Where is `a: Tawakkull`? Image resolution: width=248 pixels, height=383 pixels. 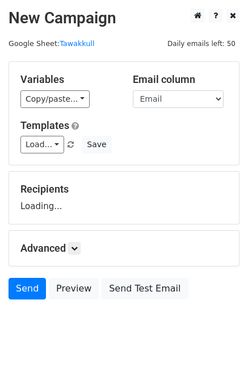
a: Tawakkull is located at coordinates (77, 43).